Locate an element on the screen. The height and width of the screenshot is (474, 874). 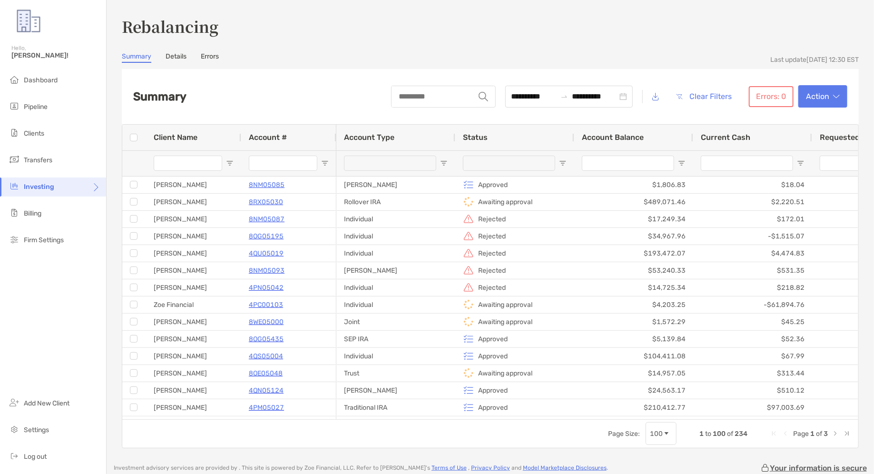
span: Log out is located at coordinates (35, 456).